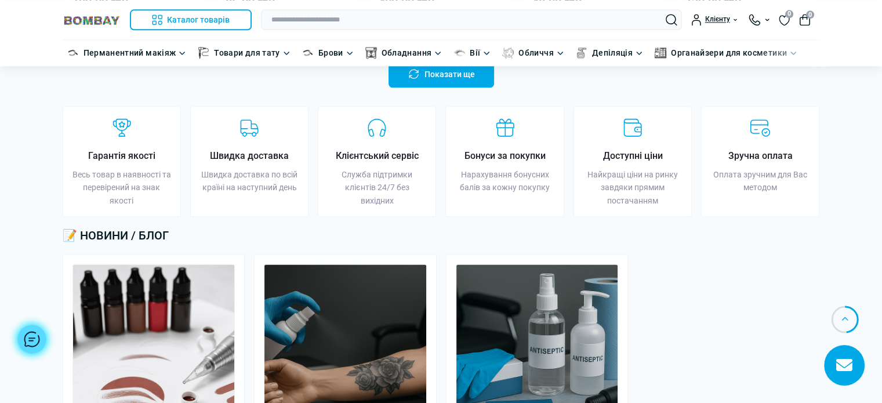  What do you see at coordinates (122, 156) in the screenshot?
I see `span: Гарантія якості` at bounding box center [122, 156].